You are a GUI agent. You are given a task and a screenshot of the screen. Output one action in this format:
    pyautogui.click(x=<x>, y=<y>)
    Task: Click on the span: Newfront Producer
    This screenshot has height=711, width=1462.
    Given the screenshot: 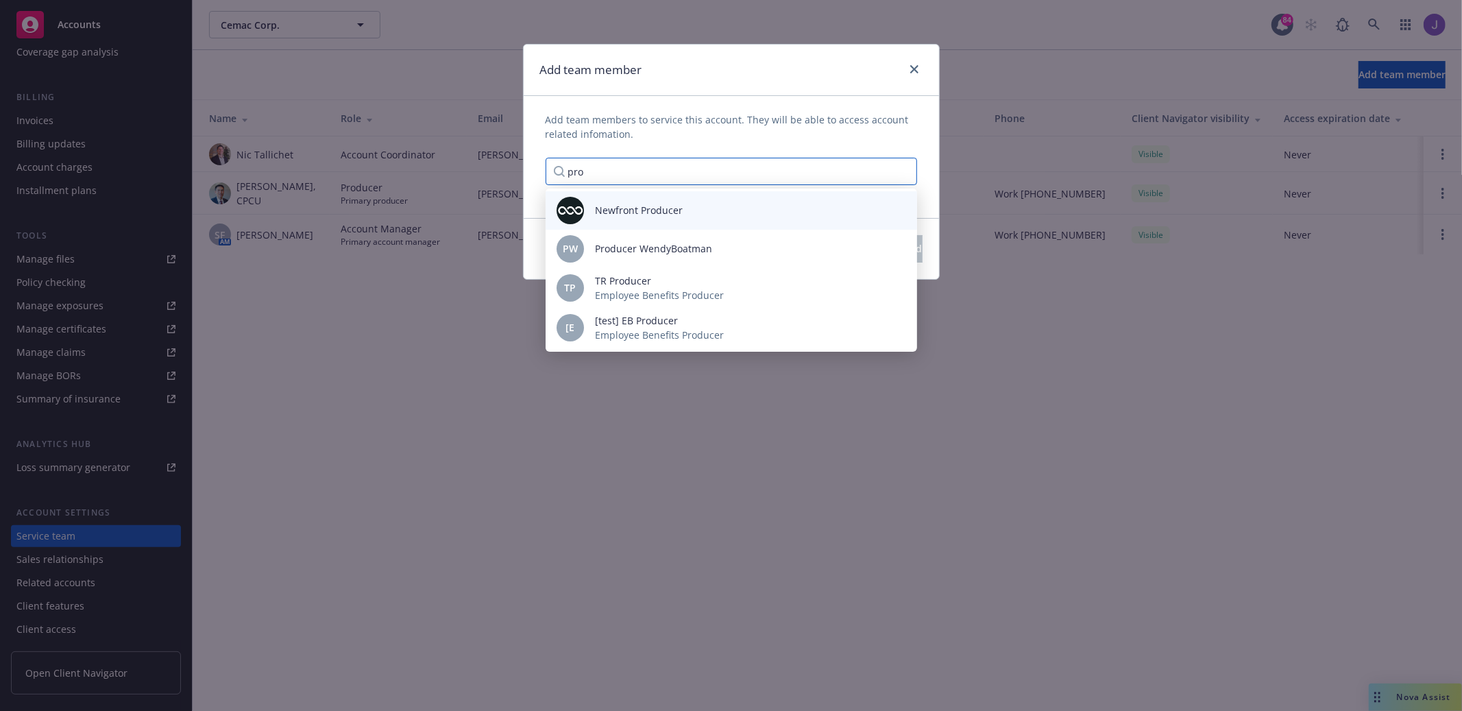 What is the action you would take?
    pyautogui.click(x=639, y=210)
    